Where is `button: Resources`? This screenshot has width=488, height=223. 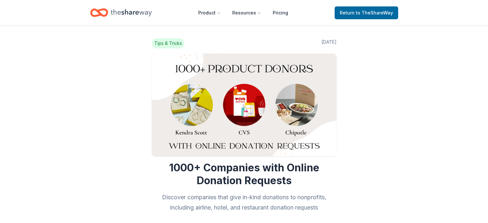
button: Resources is located at coordinates (247, 13).